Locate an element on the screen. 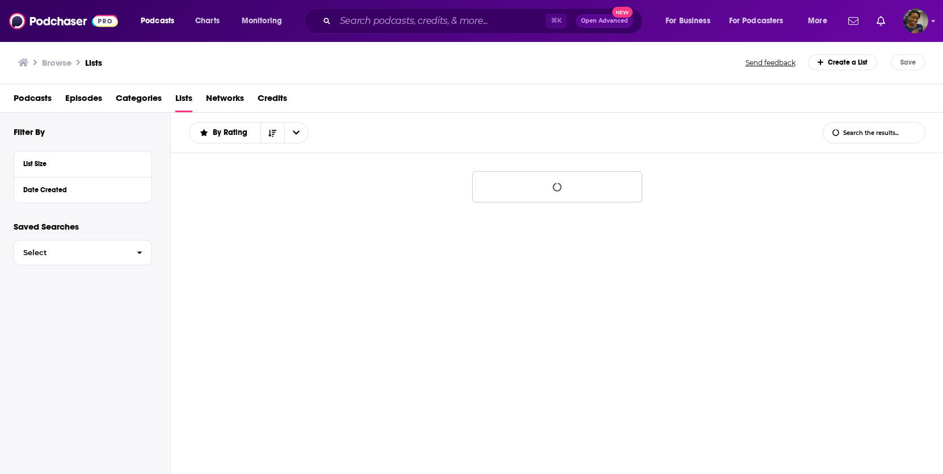 The height and width of the screenshot is (474, 943). span: Select is located at coordinates (71, 252).